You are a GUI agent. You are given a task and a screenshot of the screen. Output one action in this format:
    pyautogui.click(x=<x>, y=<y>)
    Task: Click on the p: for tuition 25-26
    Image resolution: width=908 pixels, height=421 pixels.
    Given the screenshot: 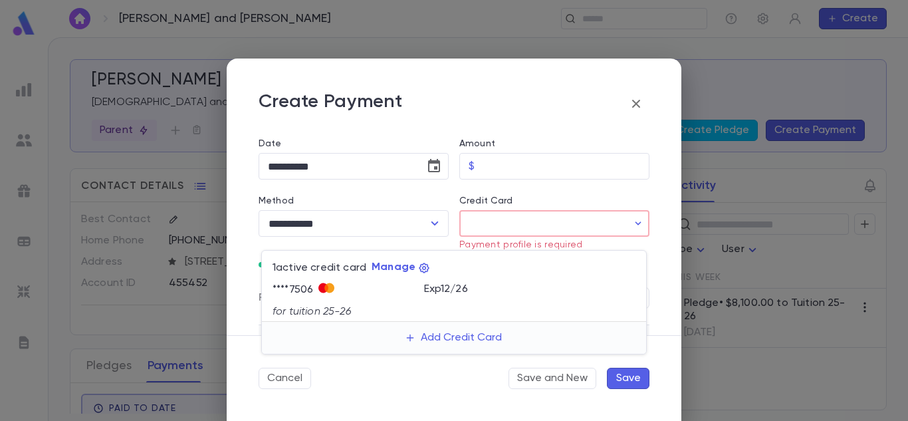 What is the action you would take?
    pyautogui.click(x=454, y=312)
    